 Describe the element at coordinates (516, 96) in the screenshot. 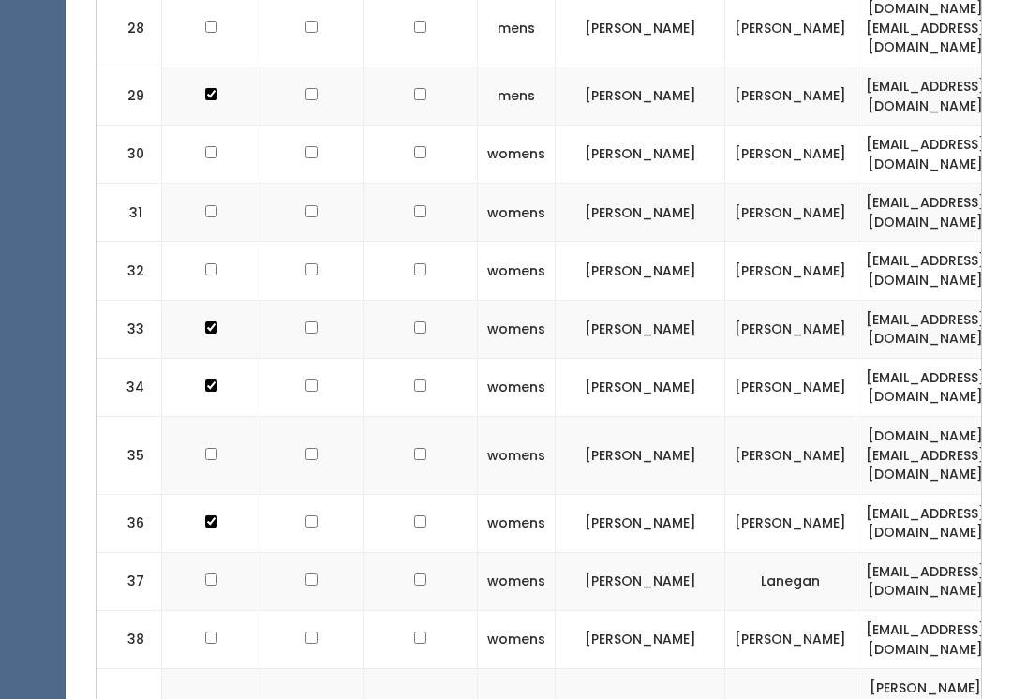

I see `td: mens` at that location.